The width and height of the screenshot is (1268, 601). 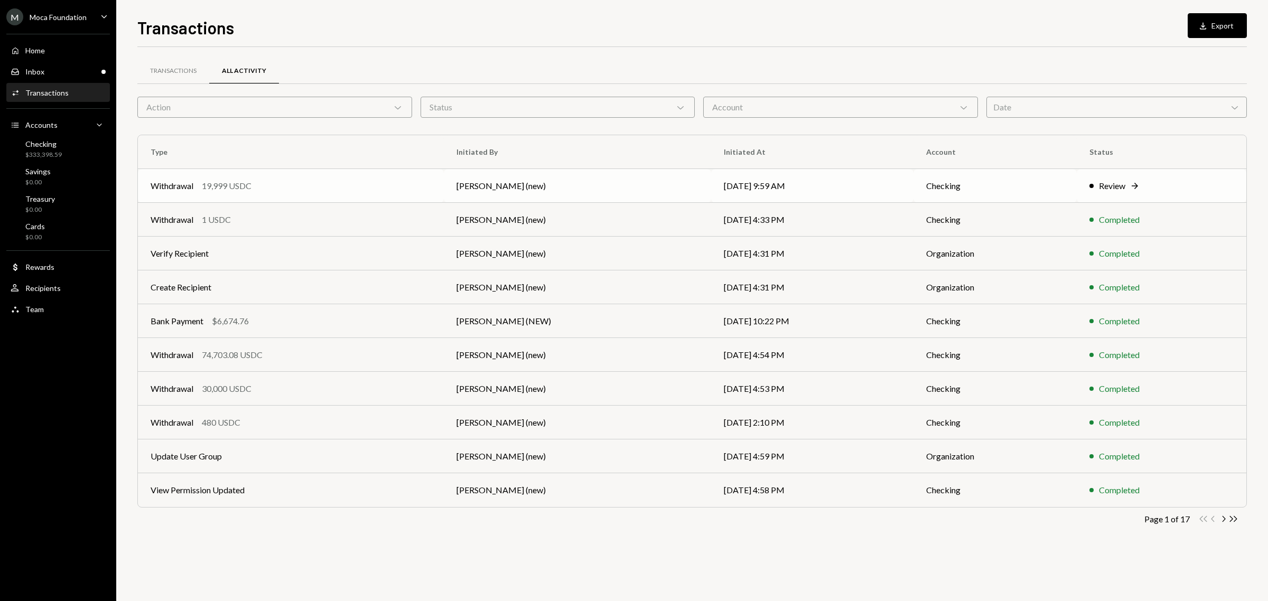 What do you see at coordinates (34, 309) in the screenshot?
I see `div: Team` at bounding box center [34, 309].